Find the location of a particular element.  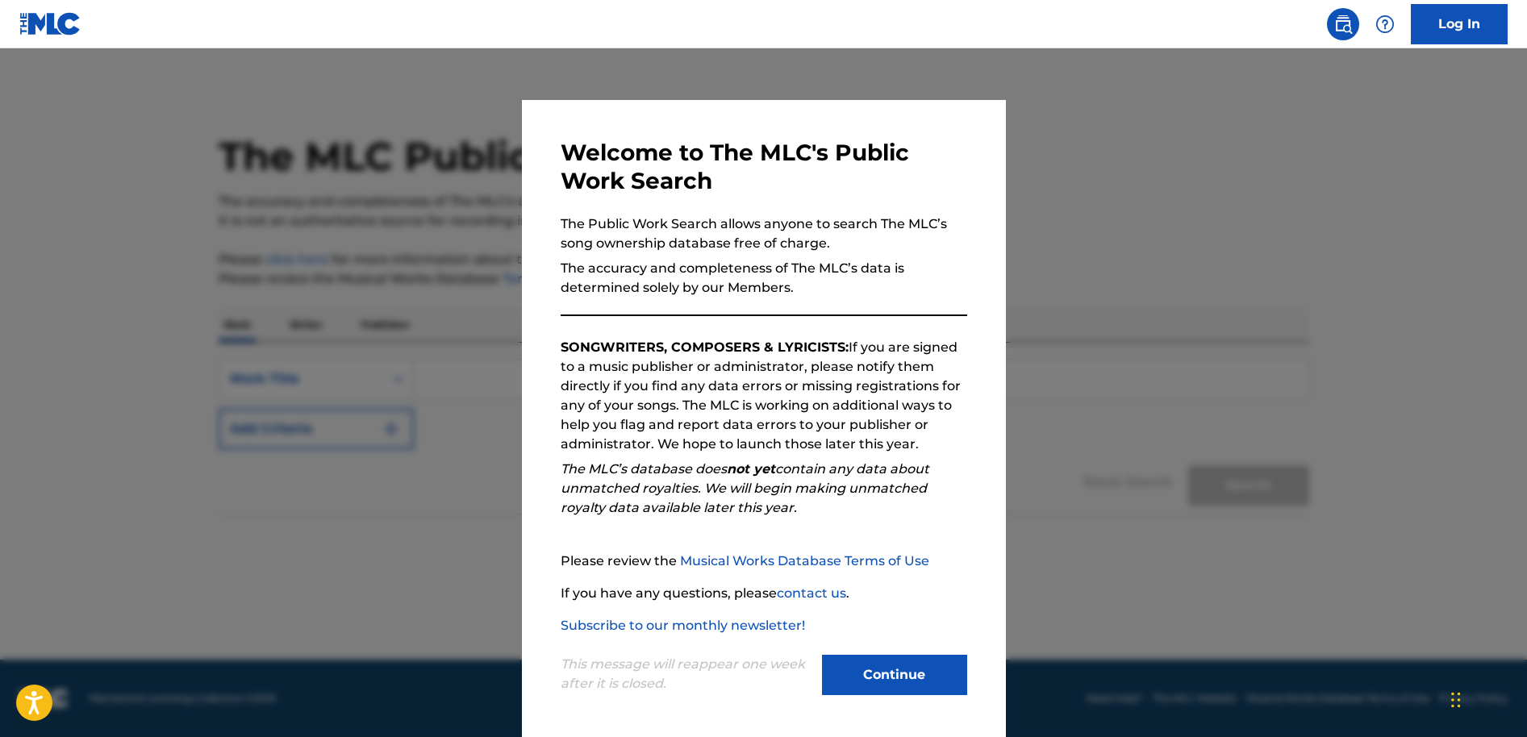

strong: SONGWRITERS, COMPOSERS & LYRICISTS: is located at coordinates (704, 347).